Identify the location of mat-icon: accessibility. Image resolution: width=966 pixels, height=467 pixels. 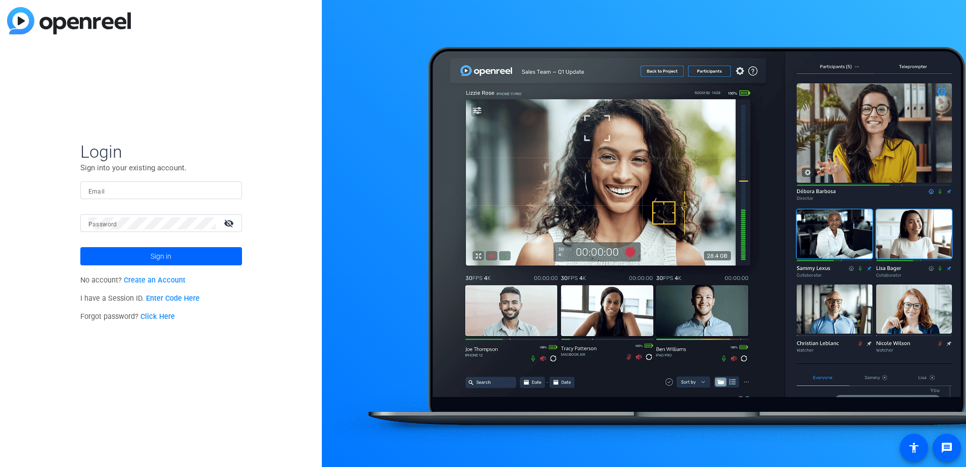
(914, 448).